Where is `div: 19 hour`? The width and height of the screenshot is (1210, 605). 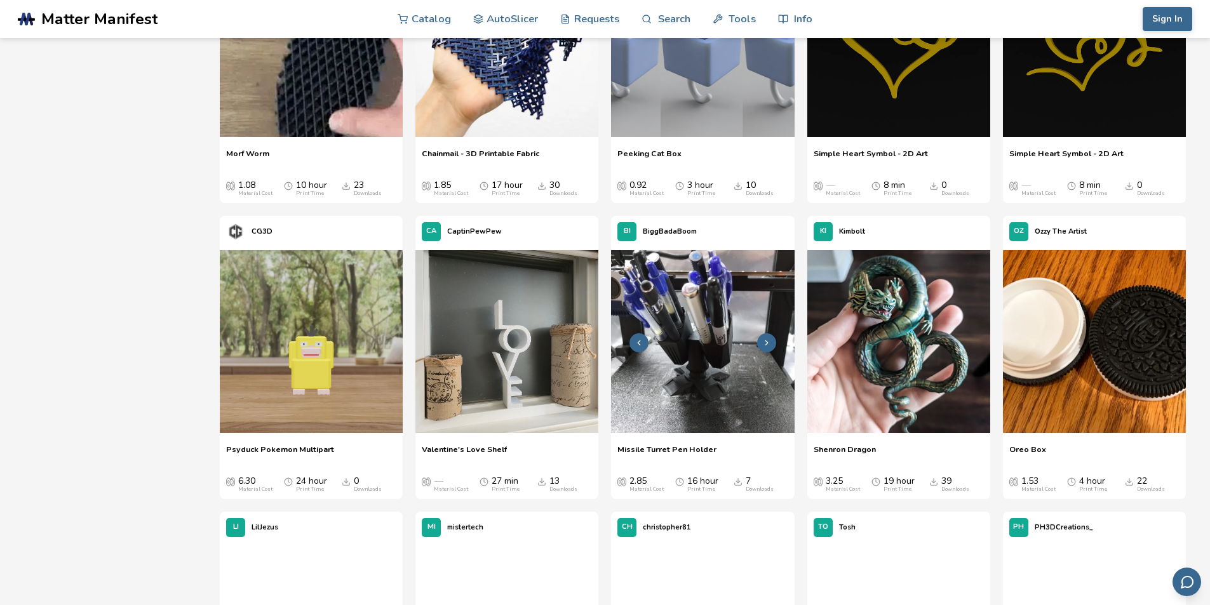 div: 19 hour is located at coordinates (898, 484).